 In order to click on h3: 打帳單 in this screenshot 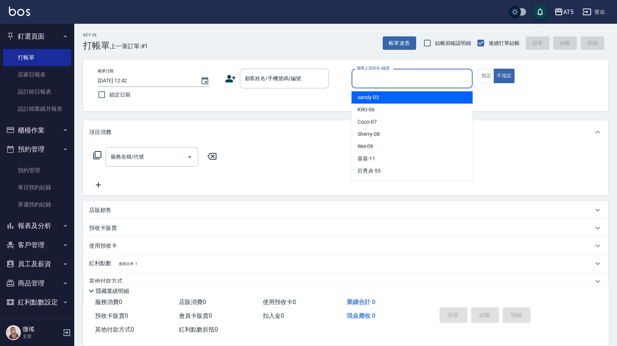, I will do `click(97, 46)`.